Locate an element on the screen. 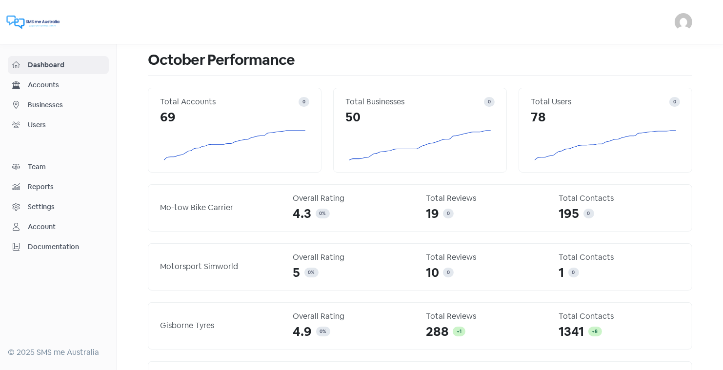 This screenshot has width=723, height=370. span: Users is located at coordinates (66, 125).